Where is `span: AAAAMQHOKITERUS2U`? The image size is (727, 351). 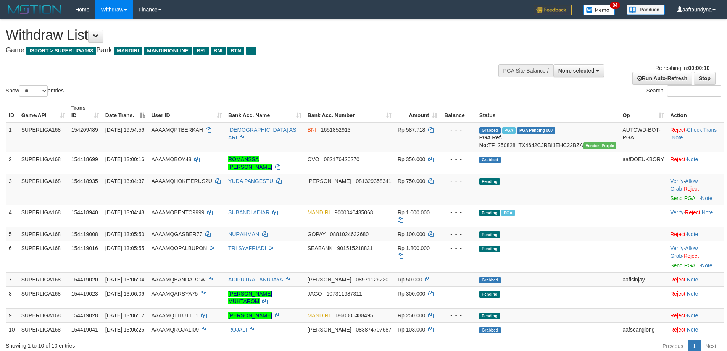
span: AAAAMQHOKITERUS2U is located at coordinates (181, 181).